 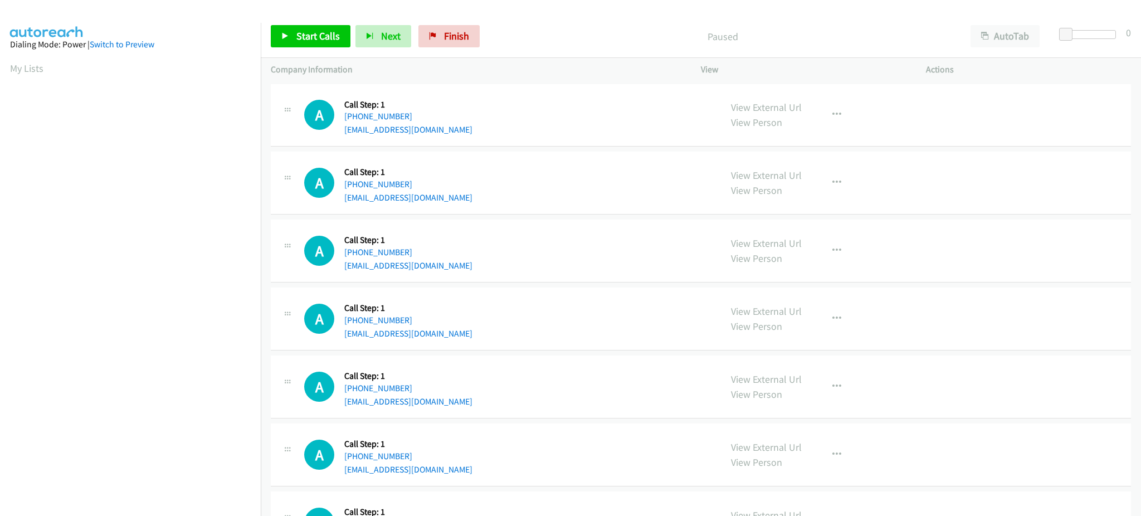 I want to click on a: Finish, so click(x=449, y=36).